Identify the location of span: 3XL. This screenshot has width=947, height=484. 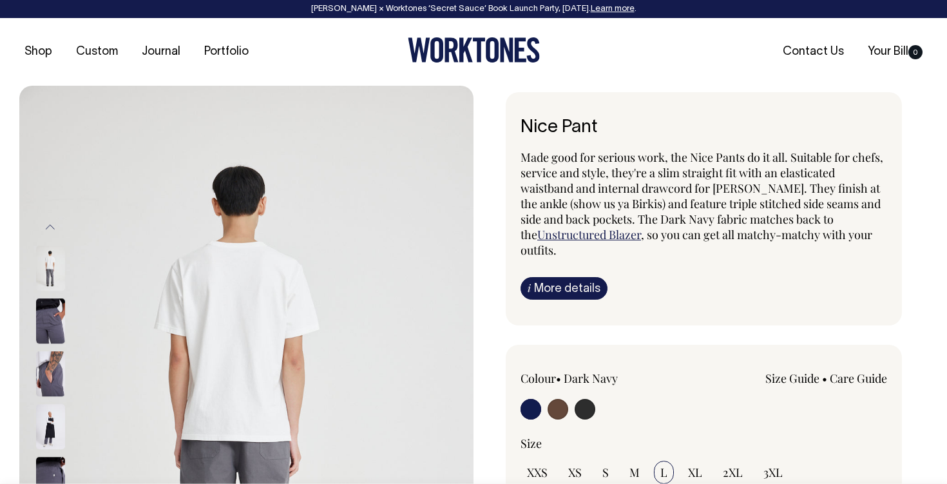
(773, 472).